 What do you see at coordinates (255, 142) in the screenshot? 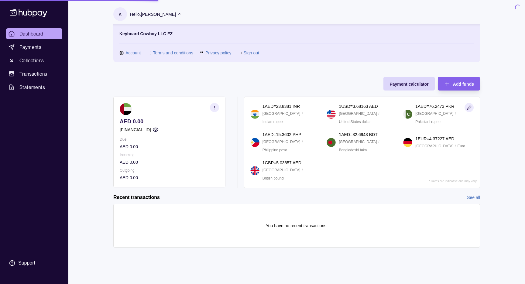
I see `img: ph` at bounding box center [255, 142].